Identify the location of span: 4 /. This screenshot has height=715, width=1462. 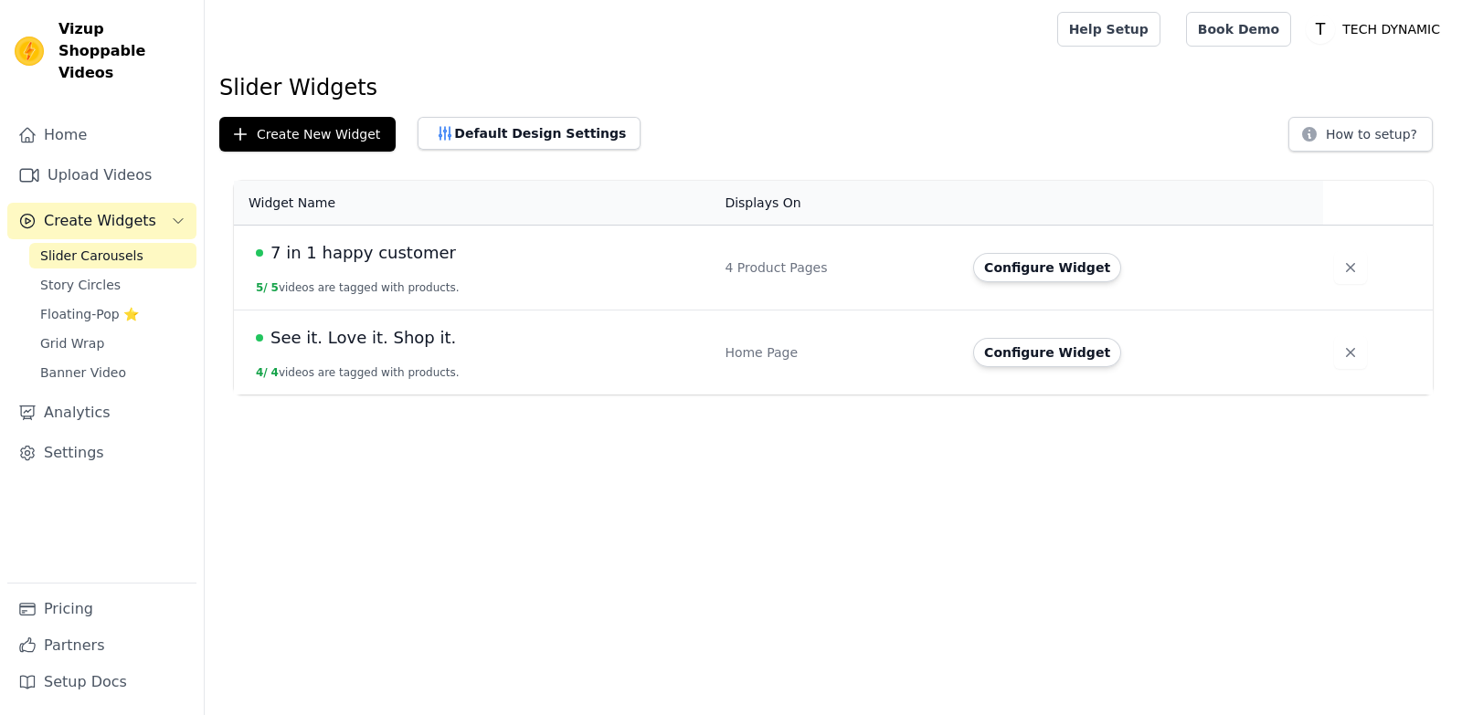
(261, 373).